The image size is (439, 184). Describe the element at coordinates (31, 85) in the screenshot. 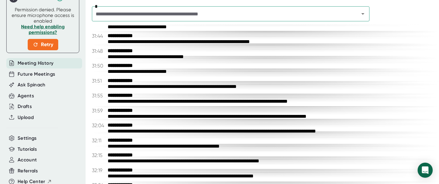

I see `button: Ask Spinach` at that location.